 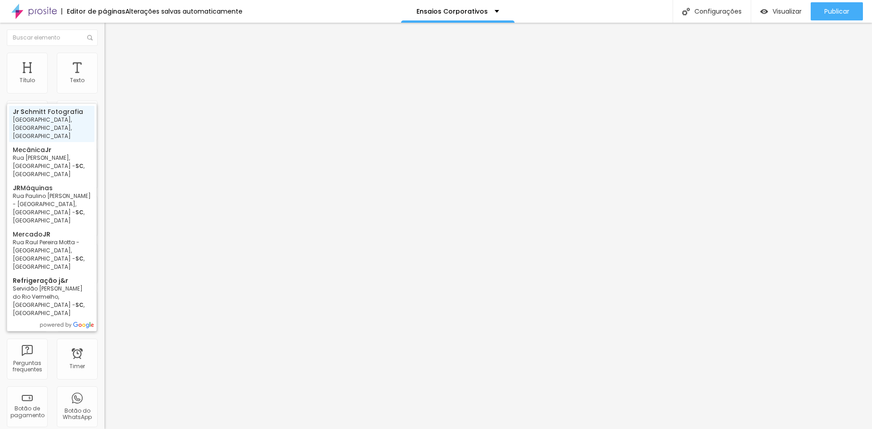 What do you see at coordinates (52, 150) in the screenshot?
I see `span: Mecânica` at bounding box center [52, 150].